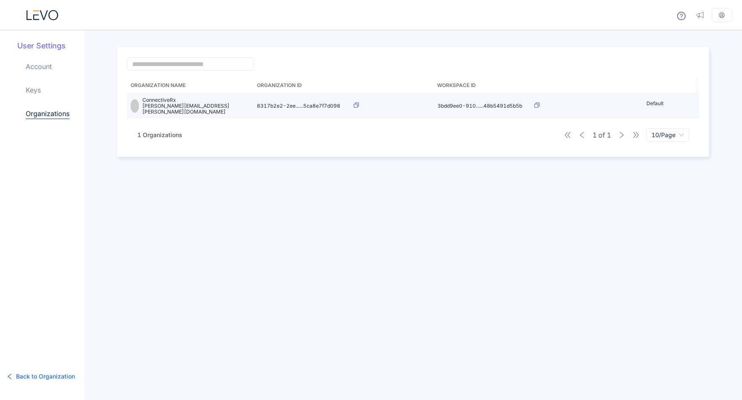 The image size is (742, 400). I want to click on h5: User Settings, so click(51, 46).